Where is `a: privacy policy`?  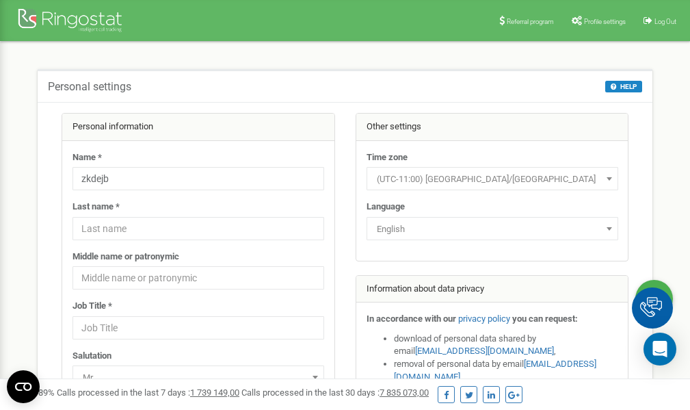
a: privacy policy is located at coordinates (484, 318).